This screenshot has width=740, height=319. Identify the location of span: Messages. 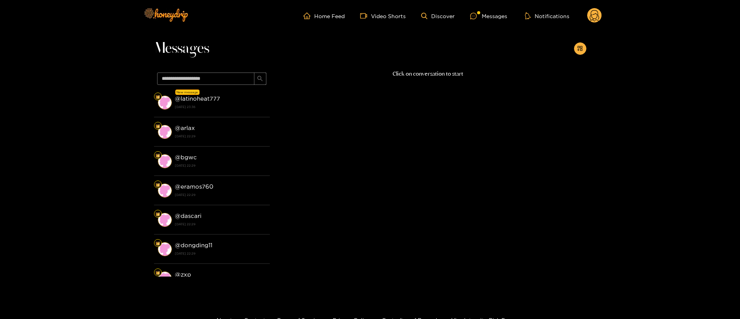
(181, 49).